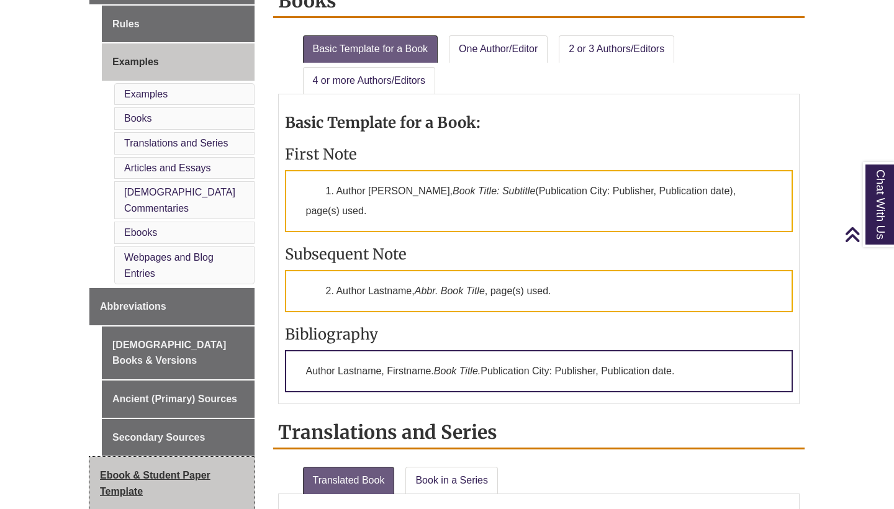 The height and width of the screenshot is (509, 894). What do you see at coordinates (349, 480) in the screenshot?
I see `a: Translated Book` at bounding box center [349, 480].